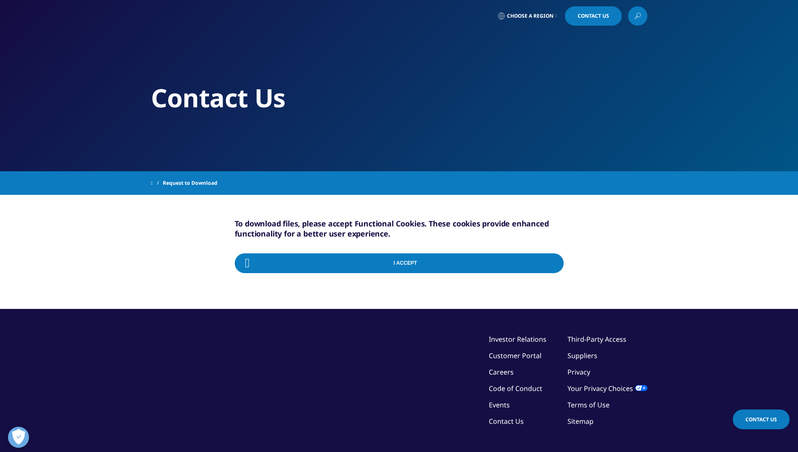 This screenshot has width=798, height=452. What do you see at coordinates (530, 16) in the screenshot?
I see `span: Choose a Region` at bounding box center [530, 16].